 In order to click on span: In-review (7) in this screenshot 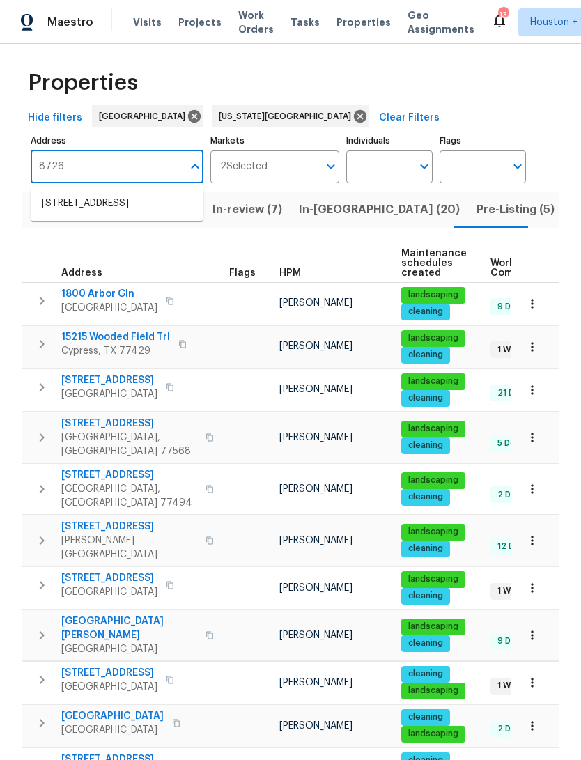, I will do `click(247, 210)`.